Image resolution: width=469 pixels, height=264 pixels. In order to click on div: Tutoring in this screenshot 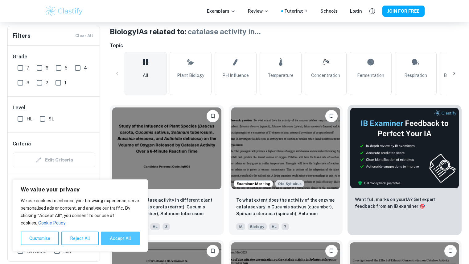, I will do `click(296, 11)`.